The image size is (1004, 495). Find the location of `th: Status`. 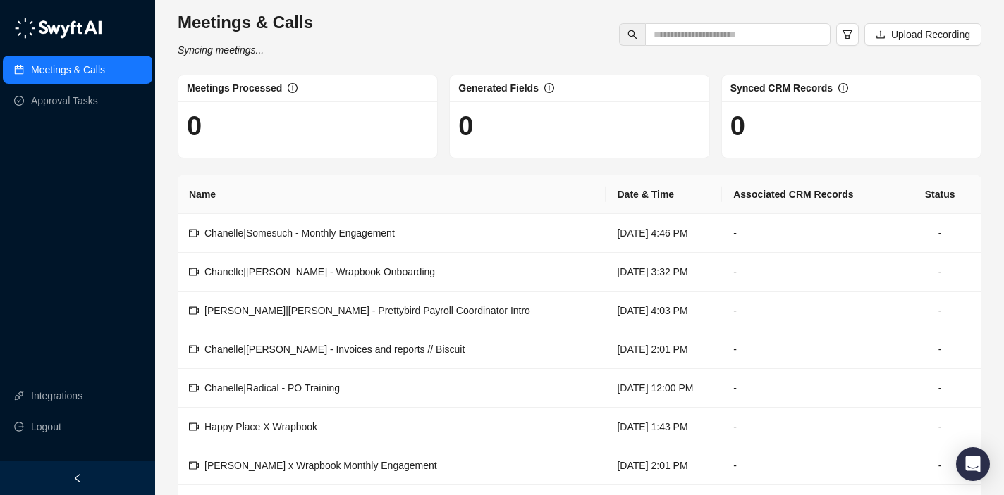

th: Status is located at coordinates (939, 195).